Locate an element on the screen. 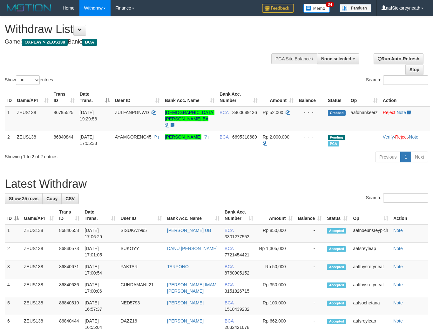 This screenshot has width=433, height=333. td: Rp 350,000 is located at coordinates (275, 288).